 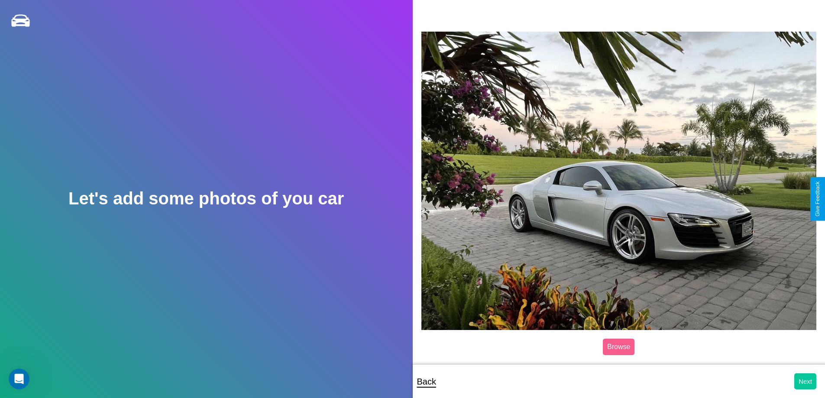 What do you see at coordinates (619, 347) in the screenshot?
I see `label: Browse` at bounding box center [619, 347].